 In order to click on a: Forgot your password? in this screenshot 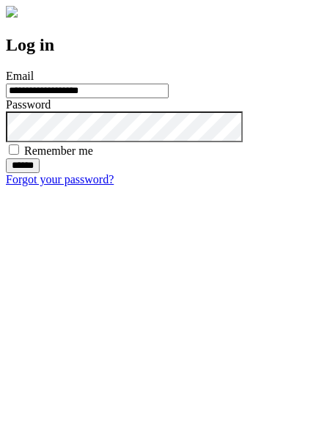, I will do `click(59, 179)`.